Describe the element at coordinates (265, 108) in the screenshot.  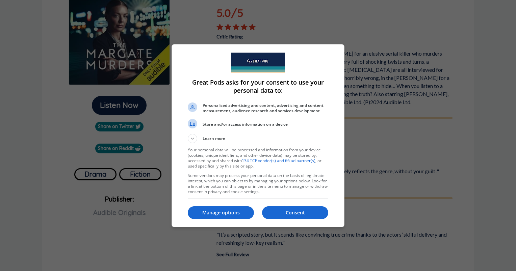
I see `span: Personalised advertising and content, advertising and content measurement, audience research and ...` at that location.